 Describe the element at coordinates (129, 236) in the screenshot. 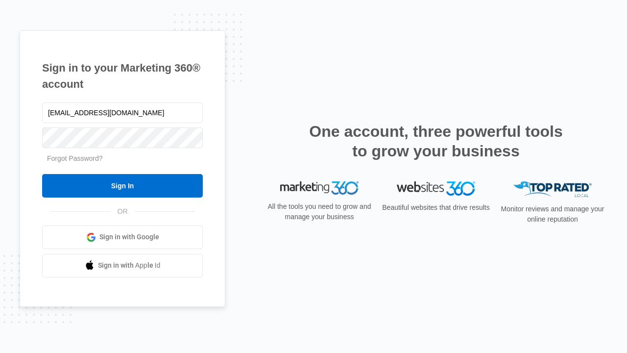

I see `span: Sign in with Google` at that location.